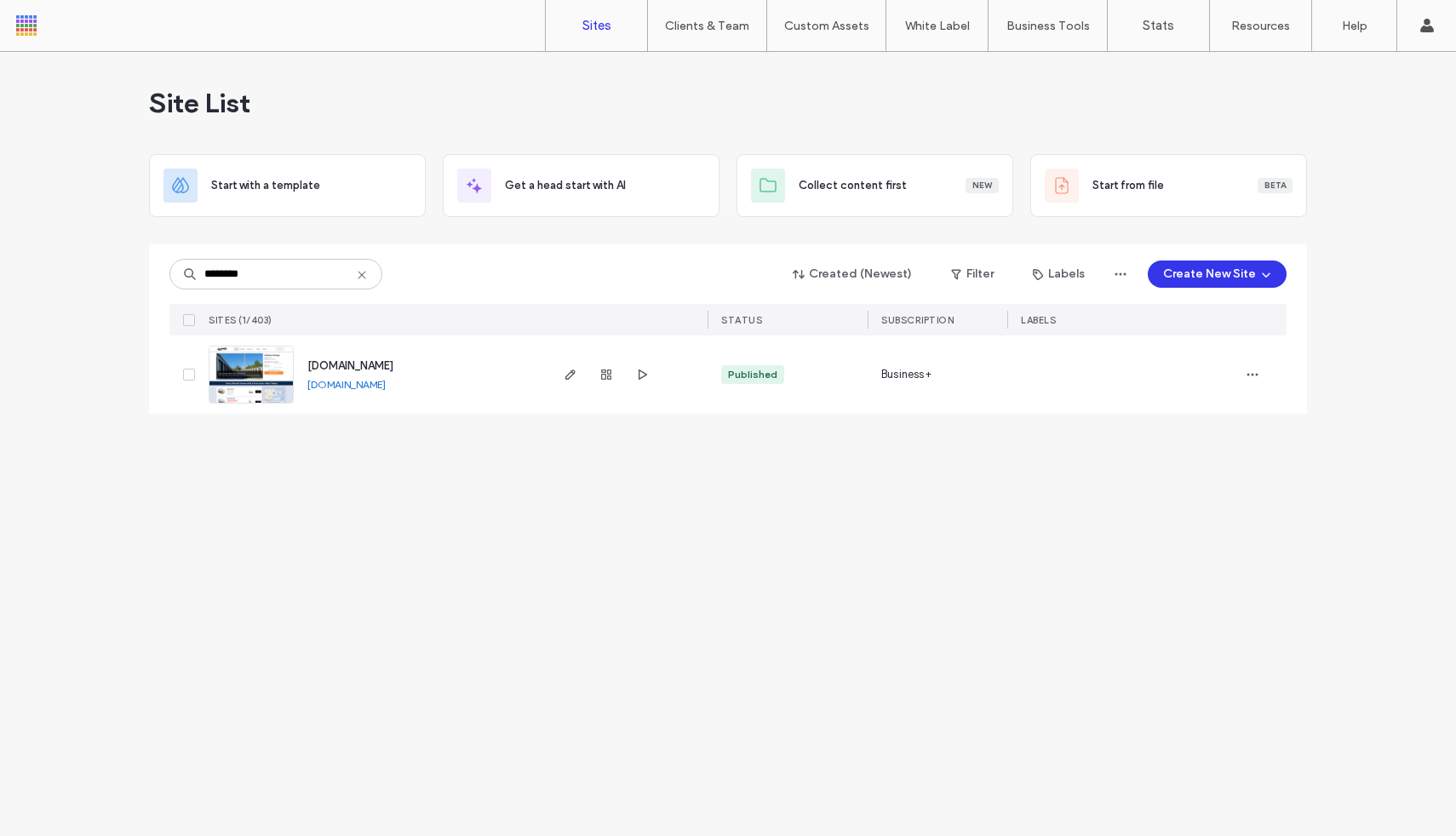 This screenshot has width=1456, height=836. What do you see at coordinates (874, 185) in the screenshot?
I see `div: Collect content firstNew` at bounding box center [874, 185].